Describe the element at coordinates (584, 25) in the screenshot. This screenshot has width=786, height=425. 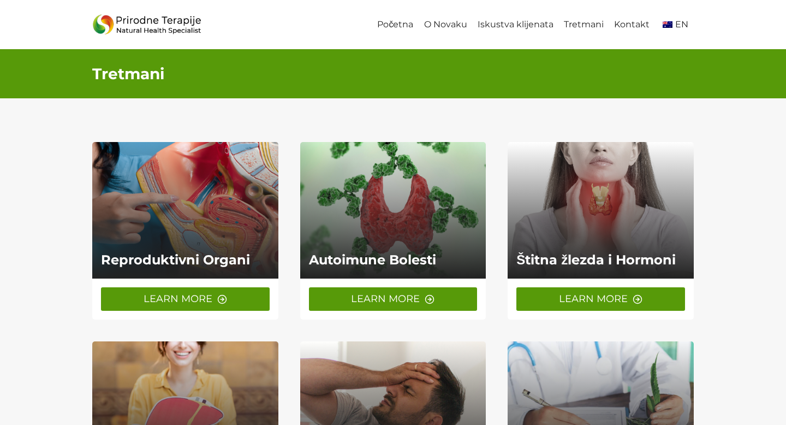
I see `a: Tretmani` at that location.